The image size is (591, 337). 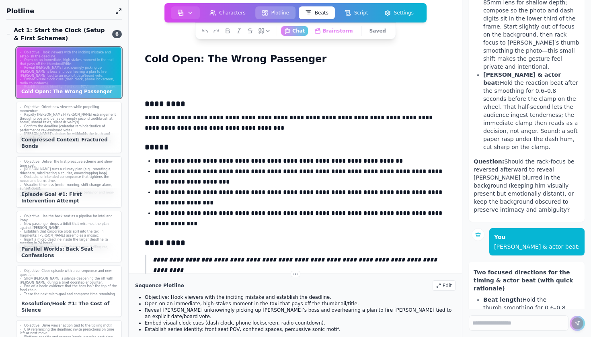 What do you see at coordinates (333, 31) in the screenshot?
I see `button: Brainstorm` at bounding box center [333, 31].